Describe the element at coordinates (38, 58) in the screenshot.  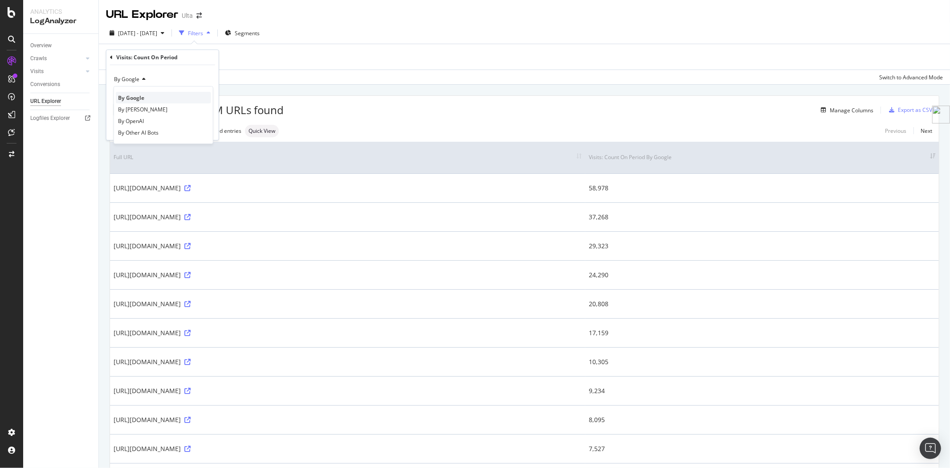
I see `div: Crawls` at that location.